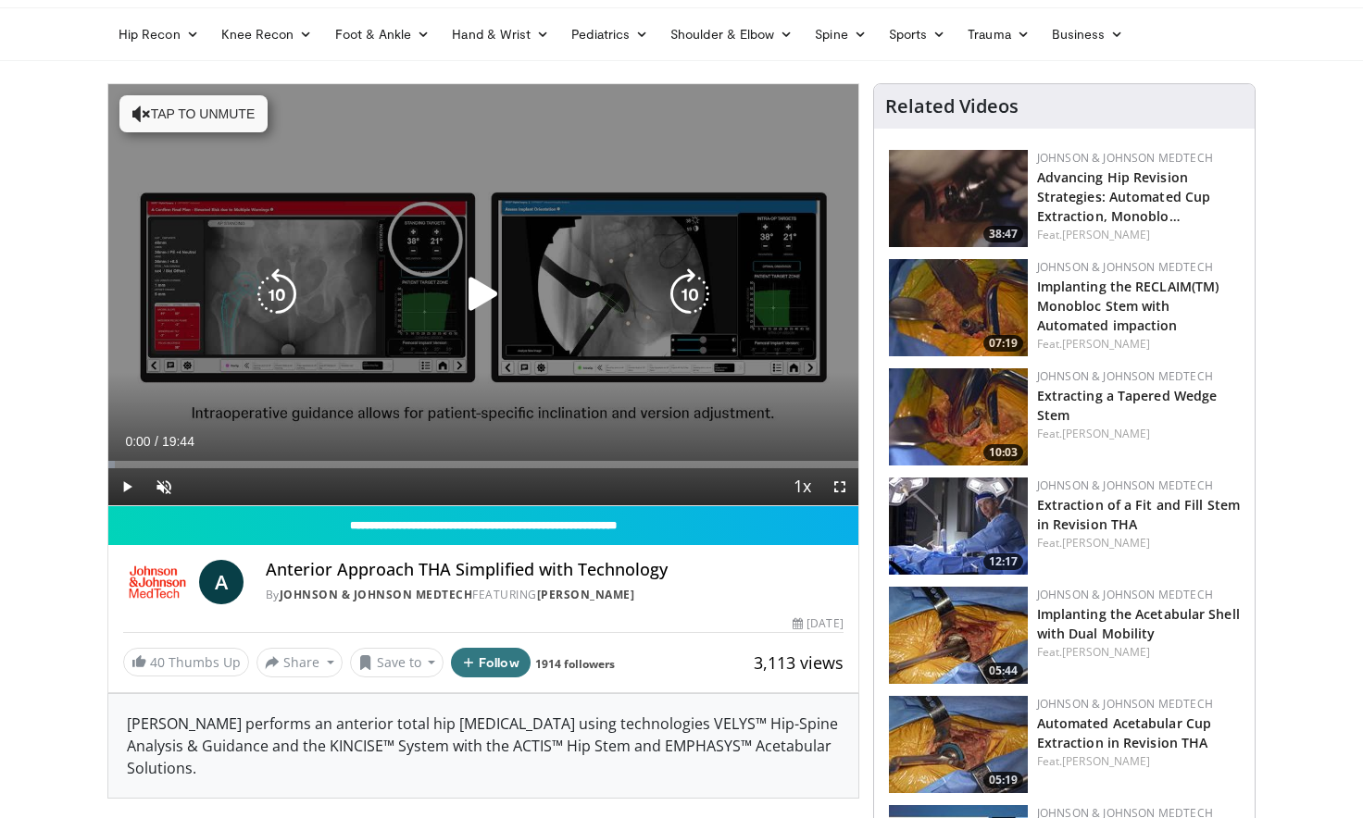 This screenshot has width=1363, height=818. I want to click on span: 38:47, so click(1003, 234).